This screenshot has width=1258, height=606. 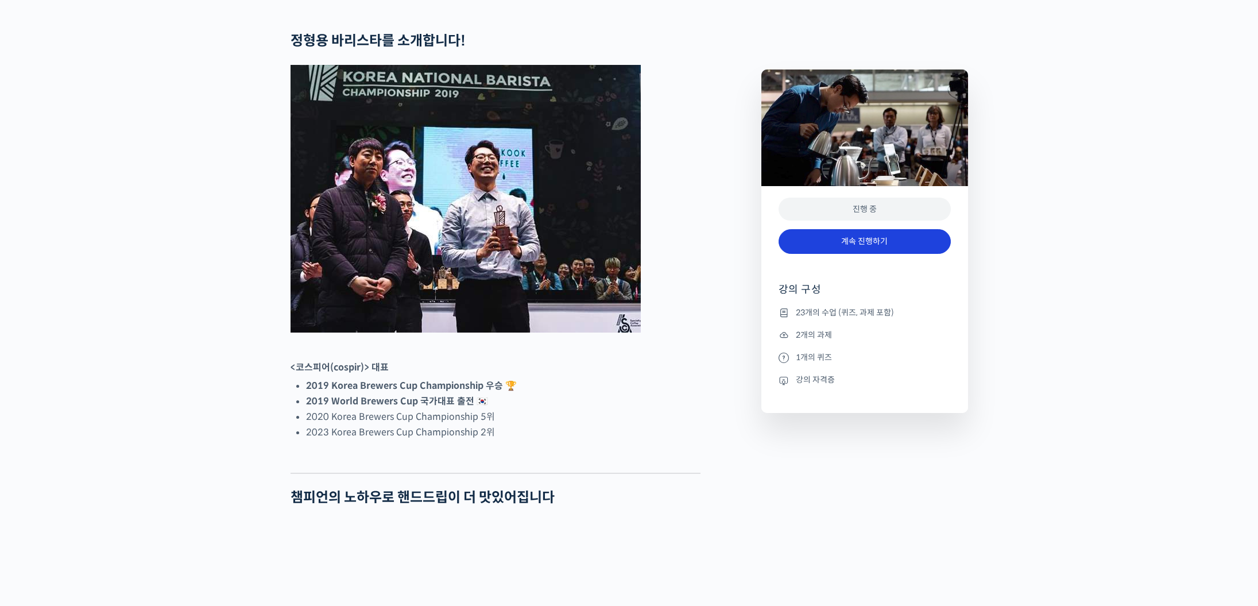 What do you see at coordinates (411, 385) in the screenshot?
I see `strong: 2019 Korea Brewers Cup Championship 우승 🏆` at bounding box center [411, 385].